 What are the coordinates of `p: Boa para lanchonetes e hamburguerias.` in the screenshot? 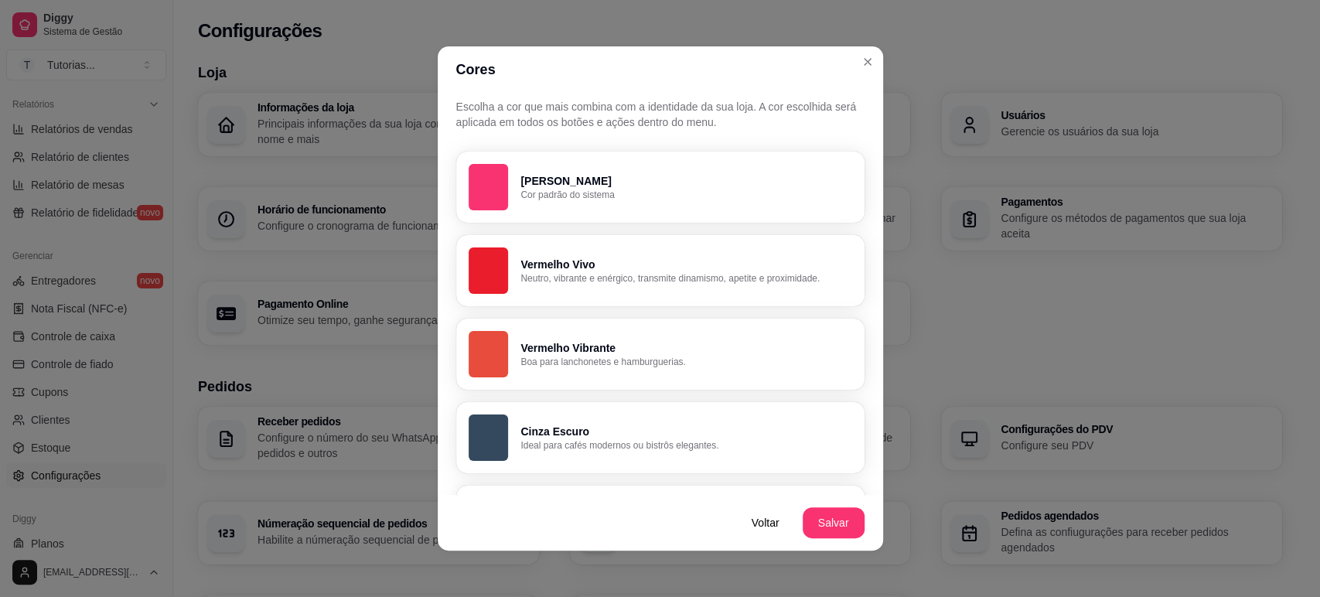 It's located at (686, 362).